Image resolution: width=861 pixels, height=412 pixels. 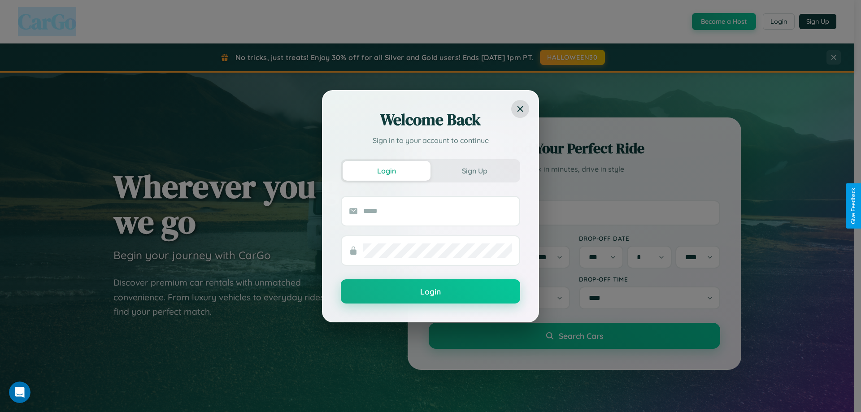 What do you see at coordinates (474, 171) in the screenshot?
I see `button: Sign Up` at bounding box center [474, 171].